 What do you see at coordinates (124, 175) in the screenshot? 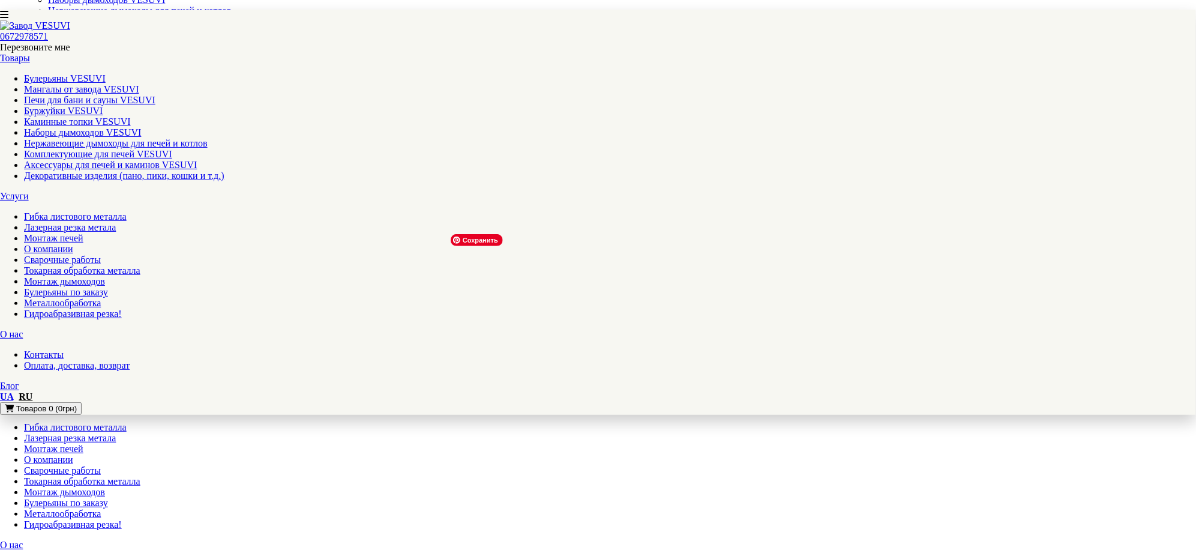
I see `a: Декоративные изделия (пано, пики, кошки и т.д.)` at bounding box center [124, 175].